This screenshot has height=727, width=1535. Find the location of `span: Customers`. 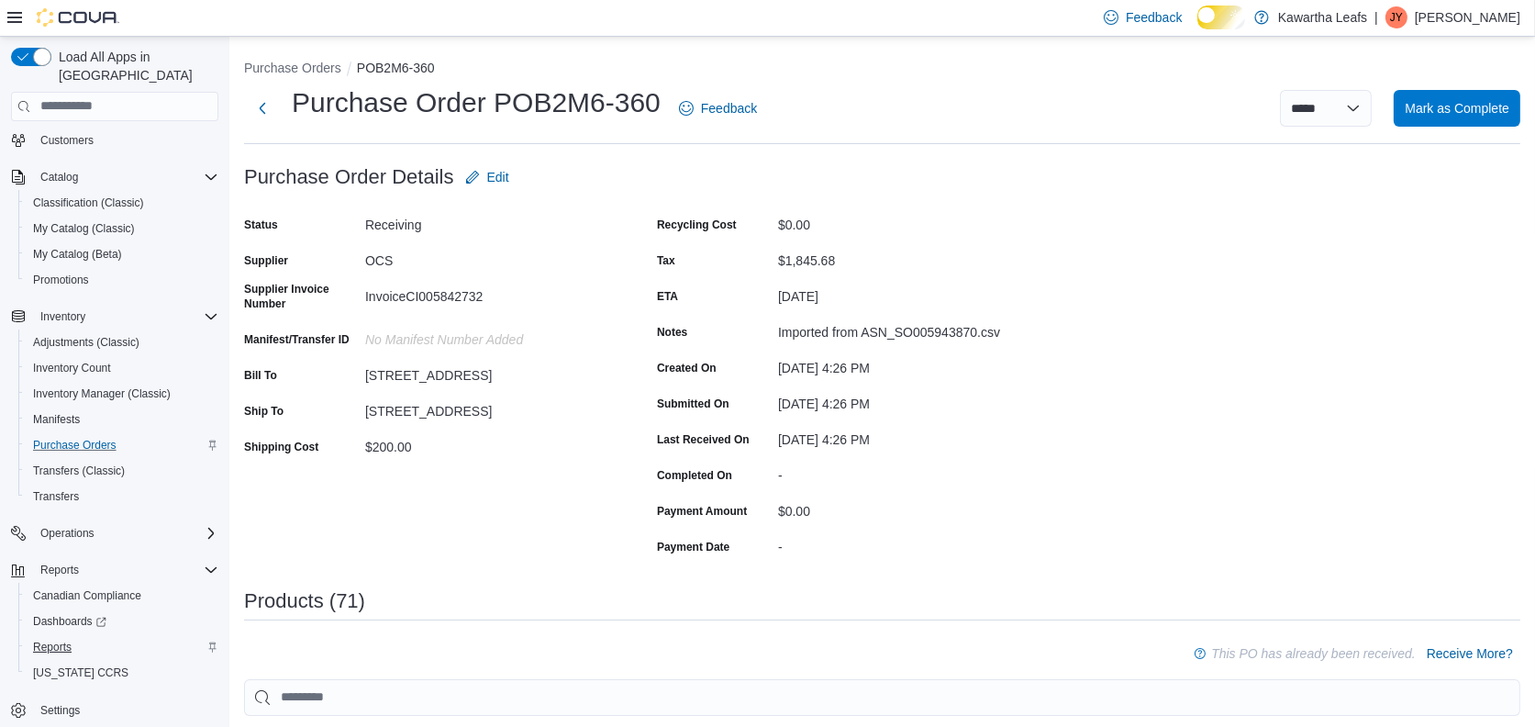

span: Customers is located at coordinates (126, 139).